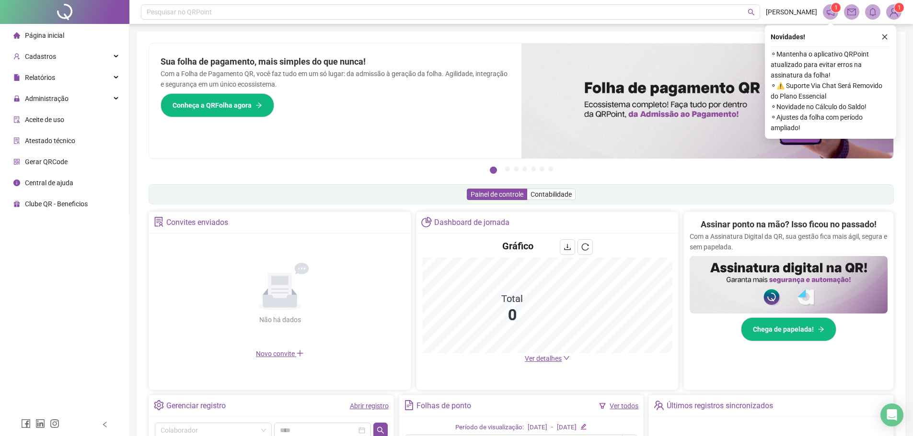 The image size is (913, 436). Describe the element at coordinates (159, 405) in the screenshot. I see `span: setting` at that location.